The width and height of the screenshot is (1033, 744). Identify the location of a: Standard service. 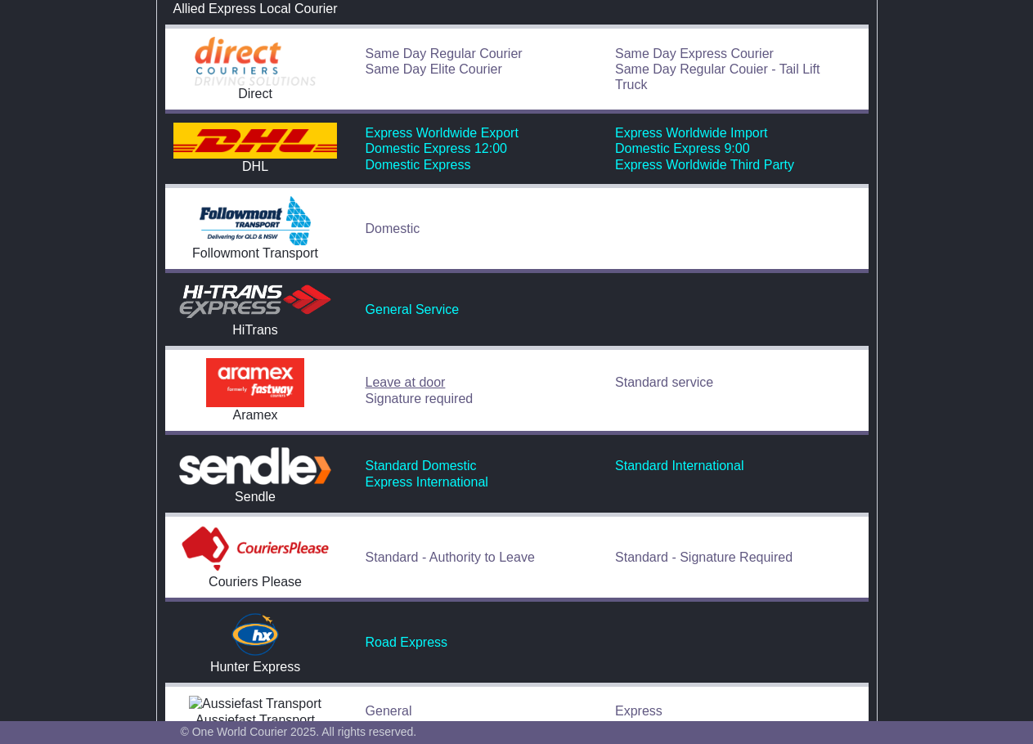
(664, 382).